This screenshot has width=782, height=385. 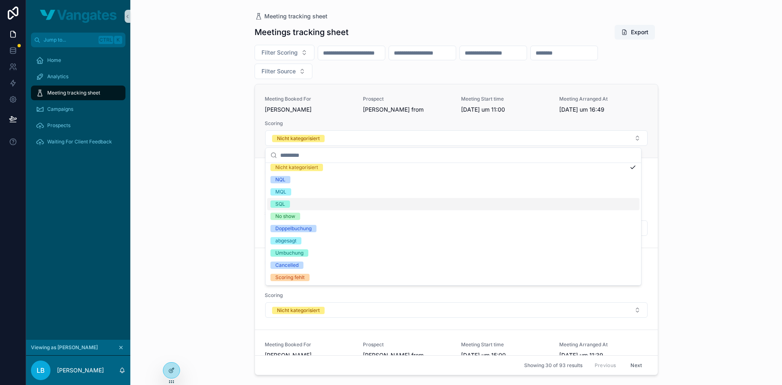 I want to click on span: Waiting For Client Feedback, so click(x=79, y=142).